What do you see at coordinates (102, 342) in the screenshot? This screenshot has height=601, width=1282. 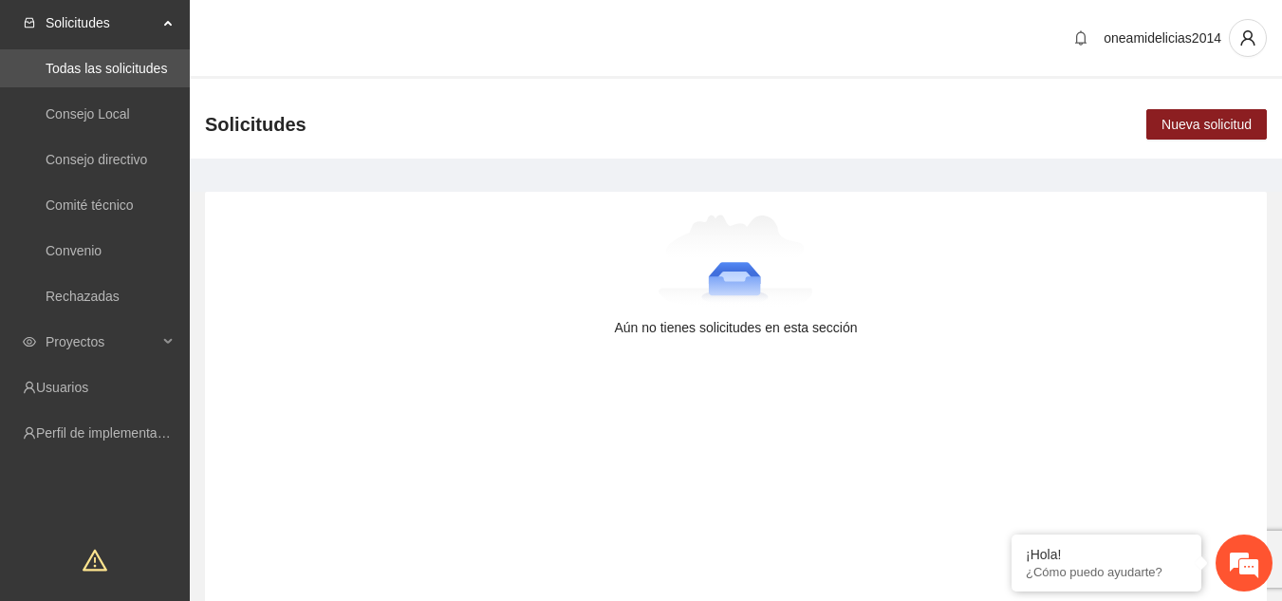 I see `span: Proyectos` at bounding box center [102, 342].